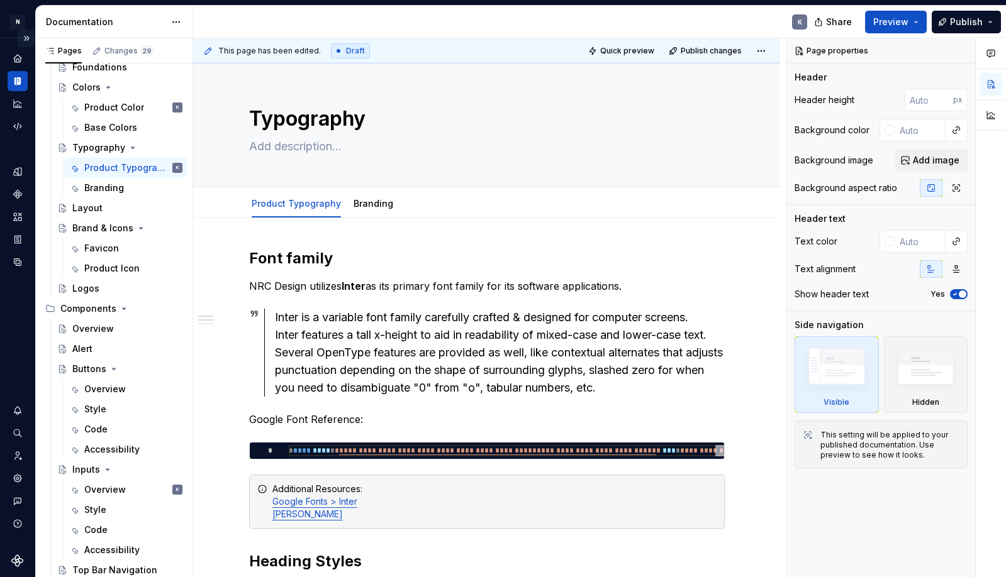  What do you see at coordinates (831, 130) in the screenshot?
I see `div: Background color` at bounding box center [831, 130].